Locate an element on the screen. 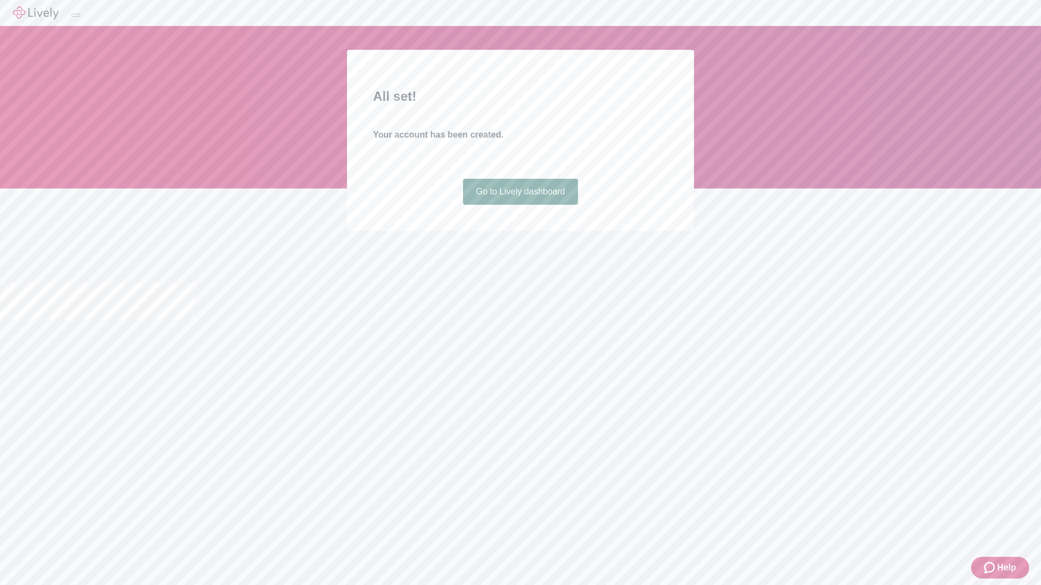 The image size is (1041, 585). a: Go to Lively dashboard is located at coordinates (520, 192).